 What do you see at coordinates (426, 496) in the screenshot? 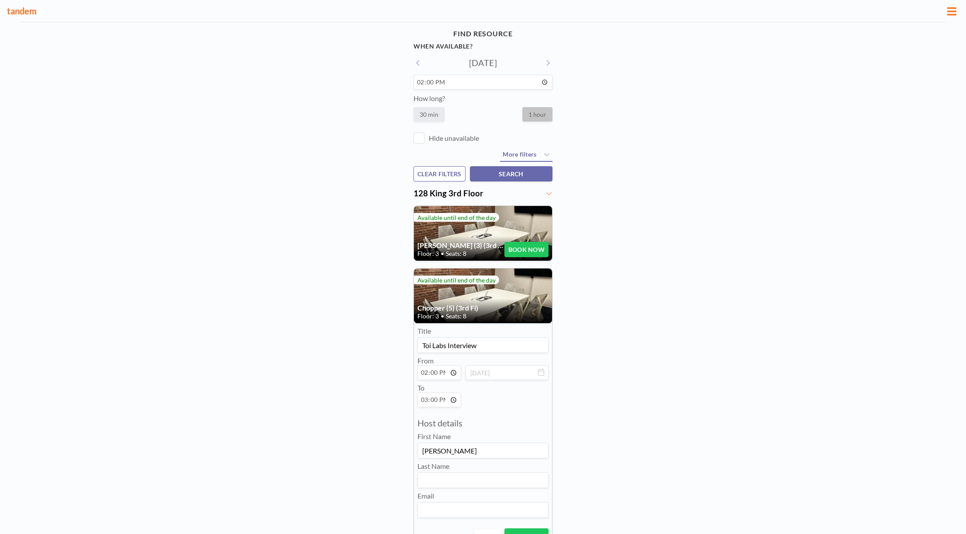
I see `label: Email` at bounding box center [426, 496].